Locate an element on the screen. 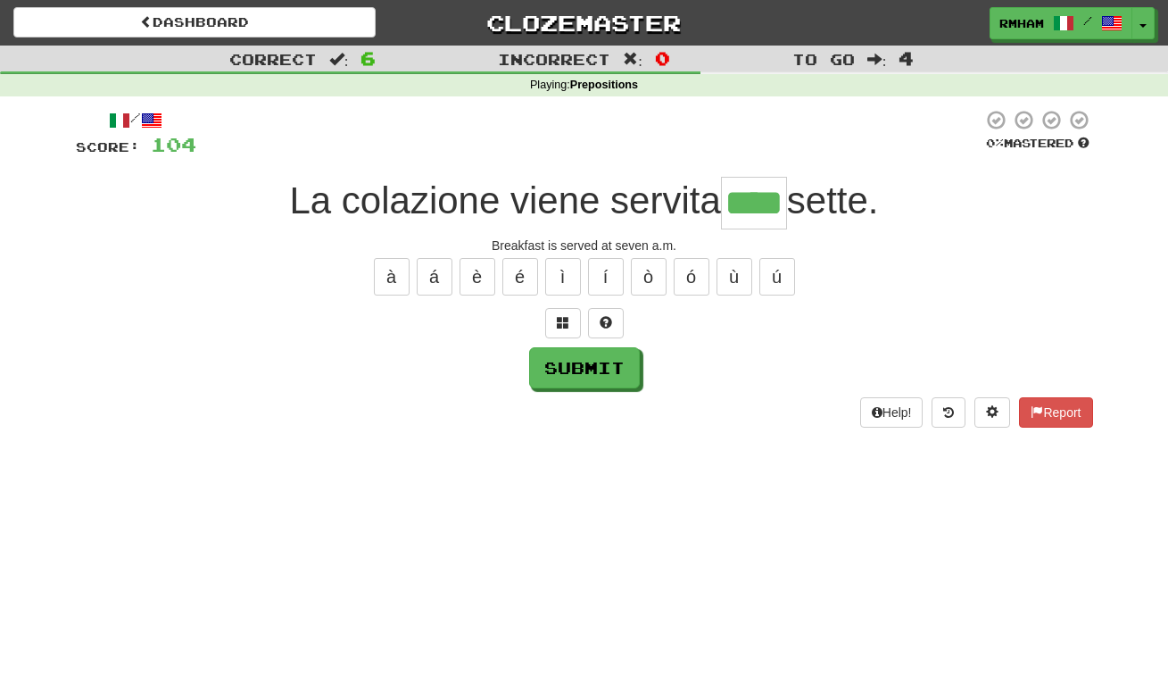 The width and height of the screenshot is (1168, 692). span: 104 is located at coordinates (173, 144).